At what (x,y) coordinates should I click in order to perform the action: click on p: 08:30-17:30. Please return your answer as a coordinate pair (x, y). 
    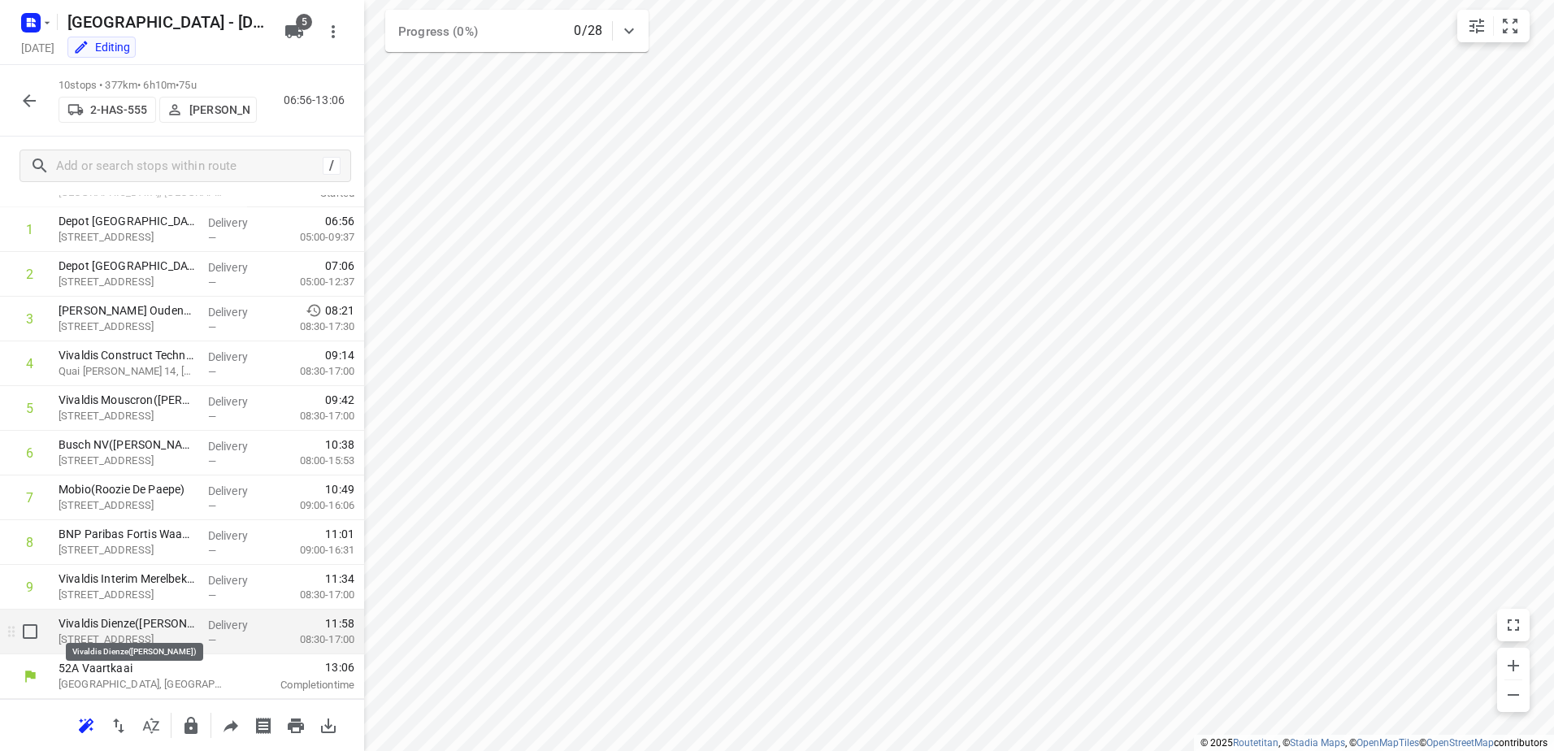
    Looking at the image, I should click on (314, 327).